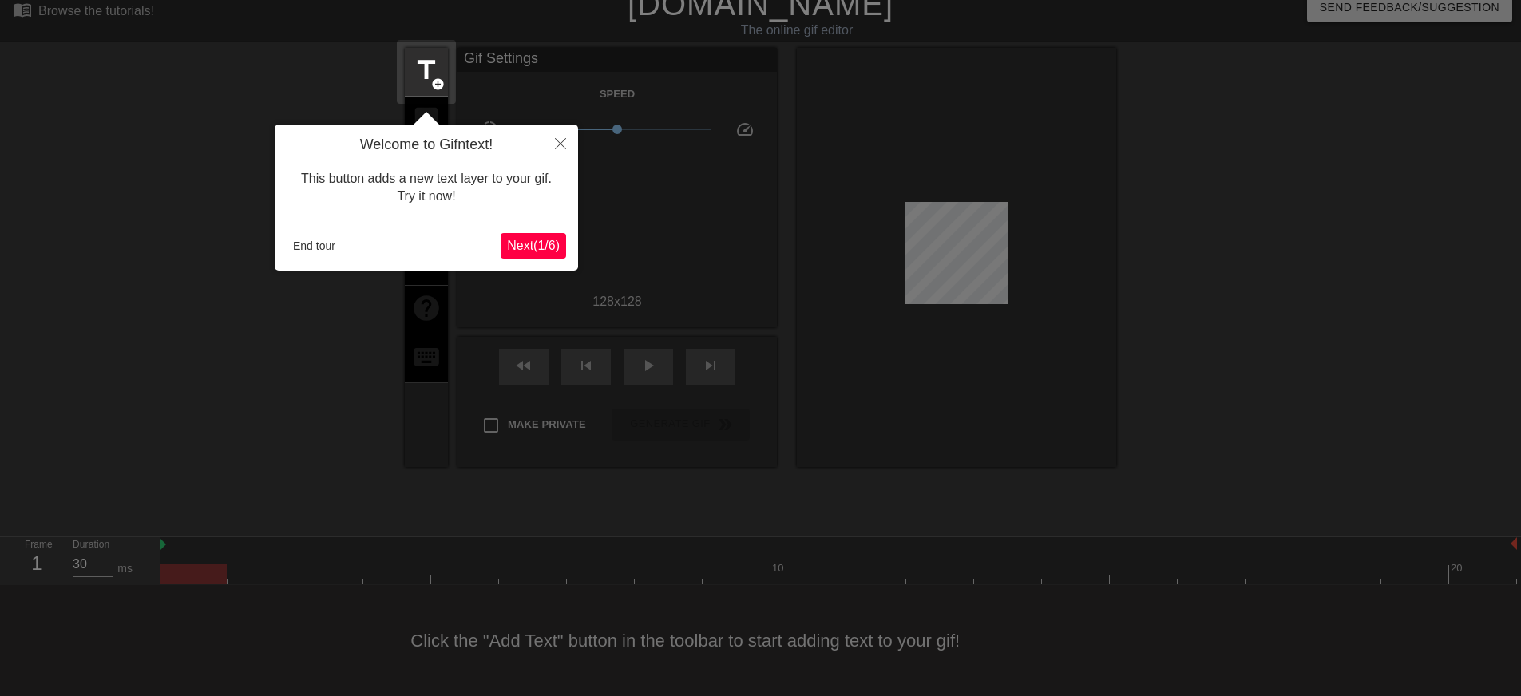  What do you see at coordinates (561, 143) in the screenshot?
I see `button: Close` at bounding box center [561, 143].